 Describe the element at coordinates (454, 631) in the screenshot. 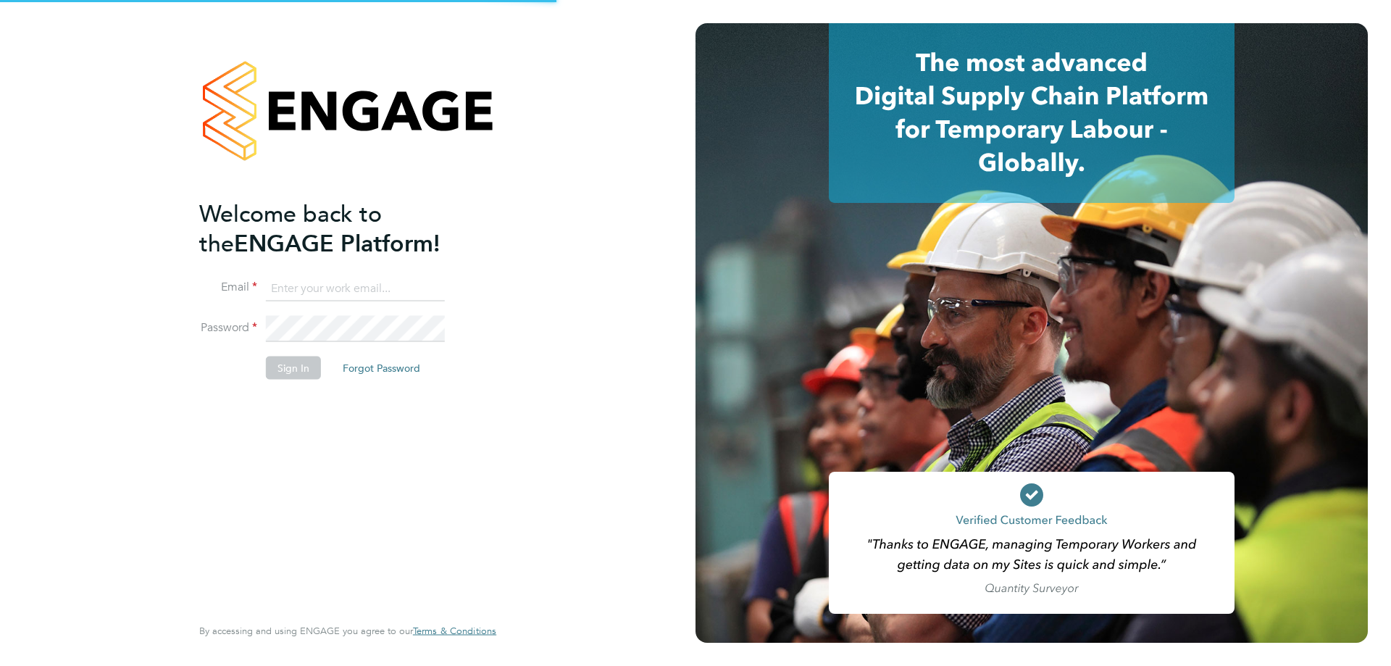

I see `a: Terms & Conditions` at that location.